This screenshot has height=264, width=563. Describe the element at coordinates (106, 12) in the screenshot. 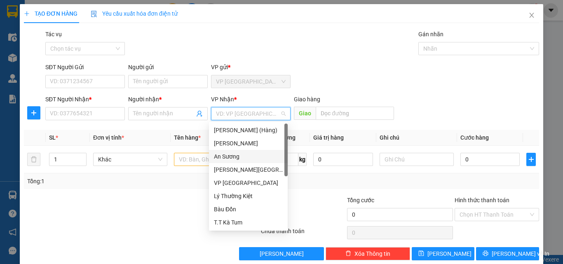

I see `span: Nhận:` at that location.